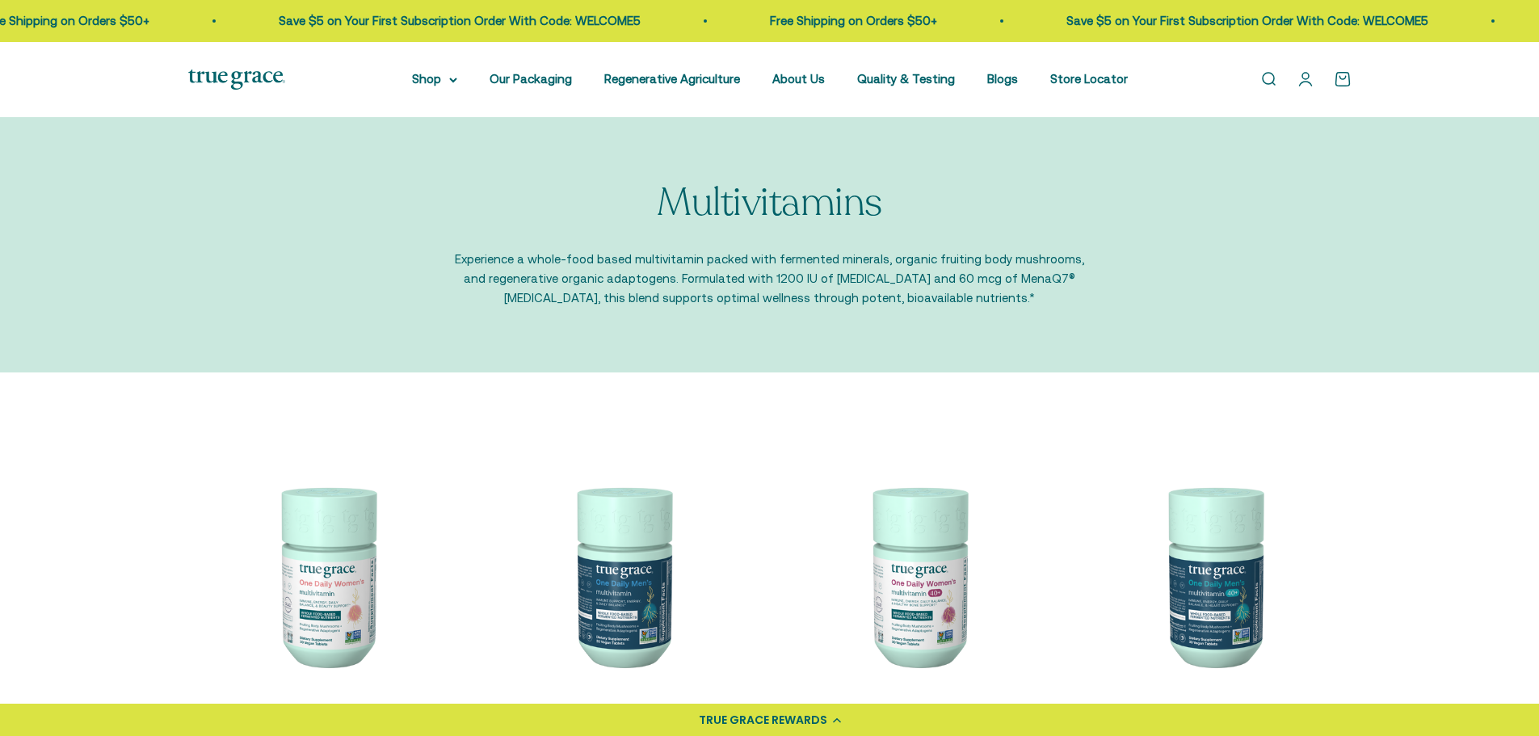 This screenshot has width=1539, height=736. Describe the element at coordinates (672, 78) in the screenshot. I see `a: Regenerative Agriculture` at that location.